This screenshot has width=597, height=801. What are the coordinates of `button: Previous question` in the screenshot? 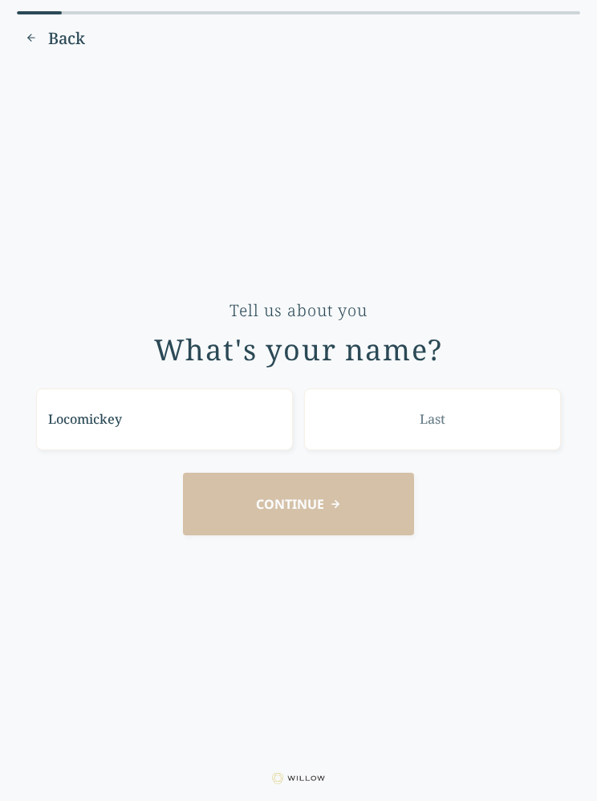 It's located at (55, 39).